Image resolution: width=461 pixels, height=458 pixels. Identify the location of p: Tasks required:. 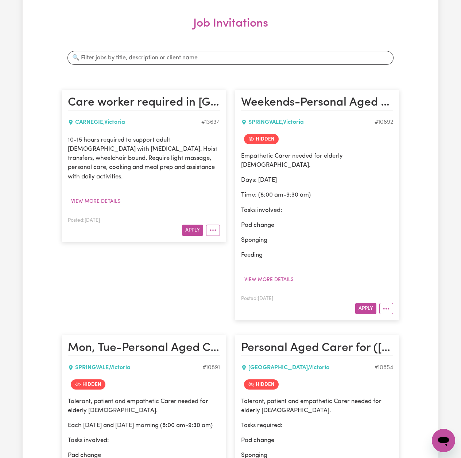
(317, 426).